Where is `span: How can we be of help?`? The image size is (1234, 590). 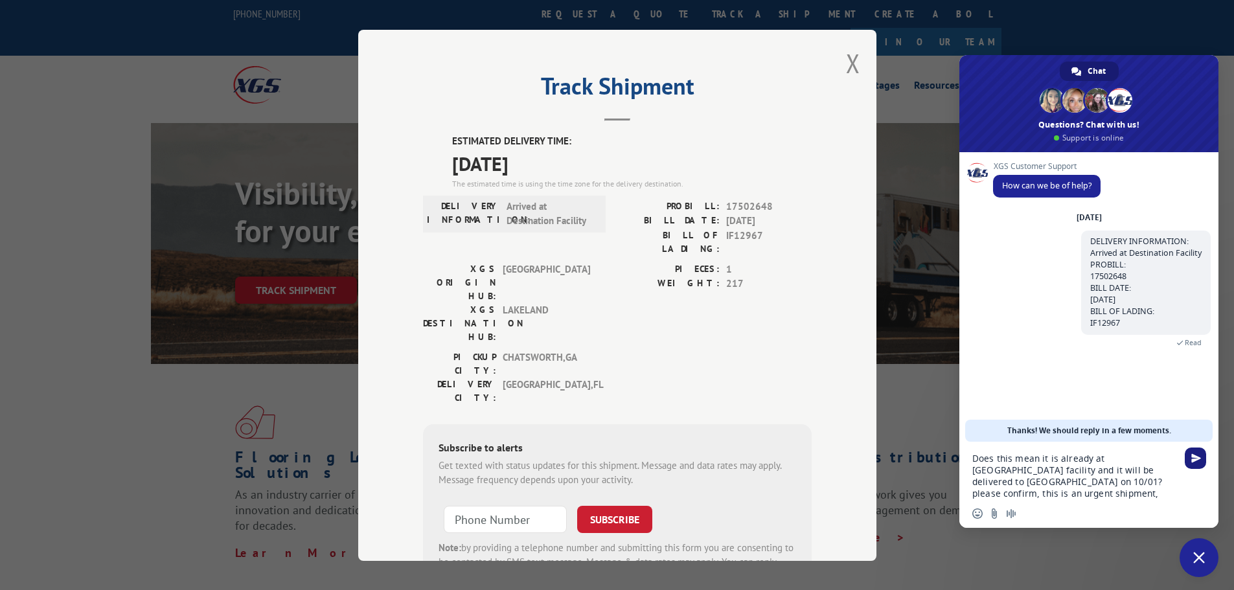
span: How can we be of help? is located at coordinates (1046, 185).